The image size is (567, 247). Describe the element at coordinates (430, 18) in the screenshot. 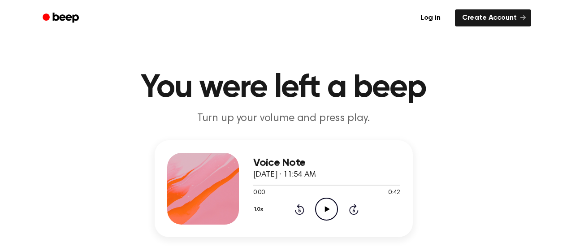

I see `a: Log in` at that location.